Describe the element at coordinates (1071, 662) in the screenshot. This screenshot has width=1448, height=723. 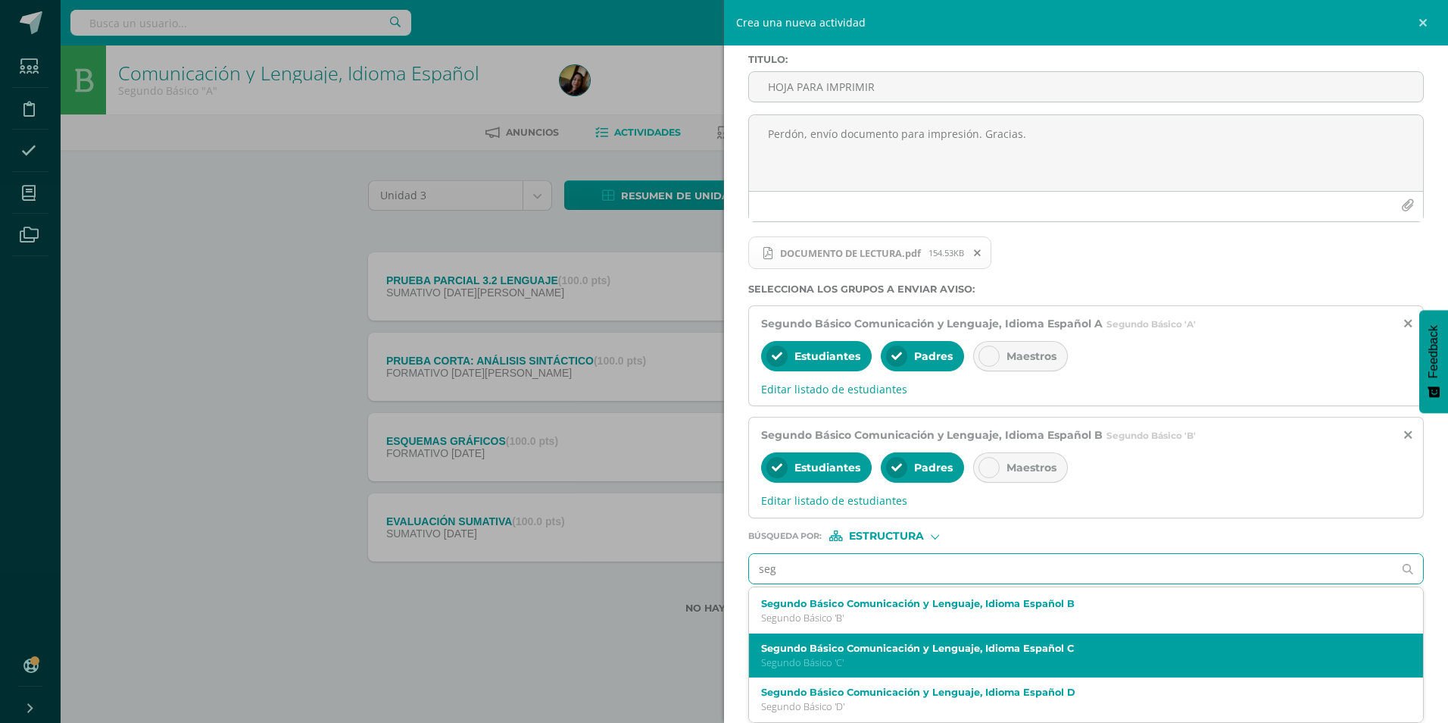
I see `p: Segundo Básico 'C'` at that location.